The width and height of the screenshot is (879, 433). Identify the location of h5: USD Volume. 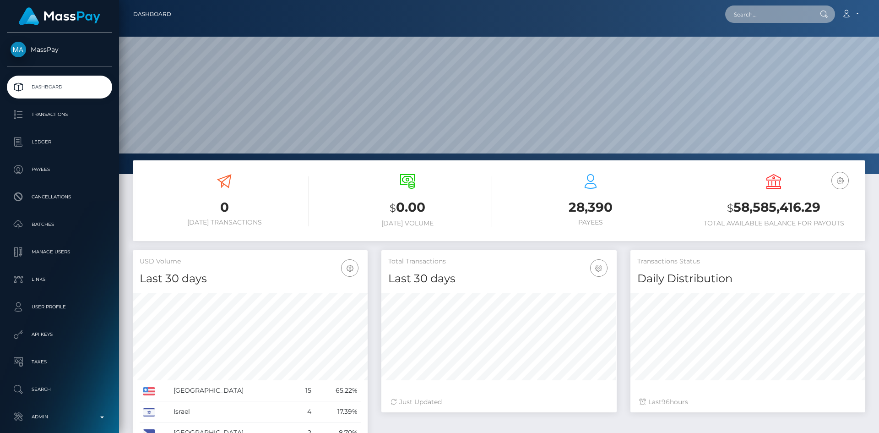
(250, 261).